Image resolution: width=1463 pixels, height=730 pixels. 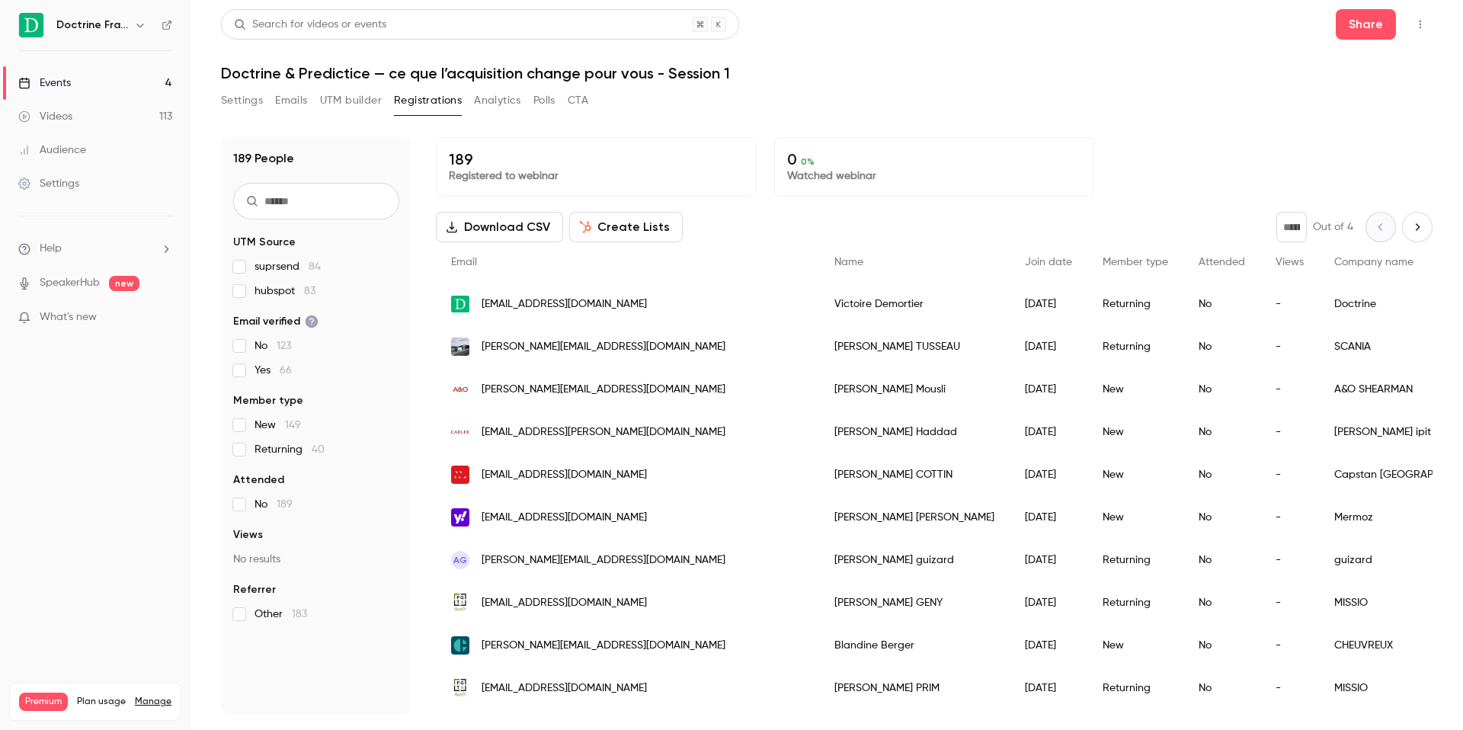 What do you see at coordinates (827, 73) in the screenshot?
I see `h1: Doctrine & Predictice — ce que l’acquisition change pour vous - Session 1` at bounding box center [827, 73].